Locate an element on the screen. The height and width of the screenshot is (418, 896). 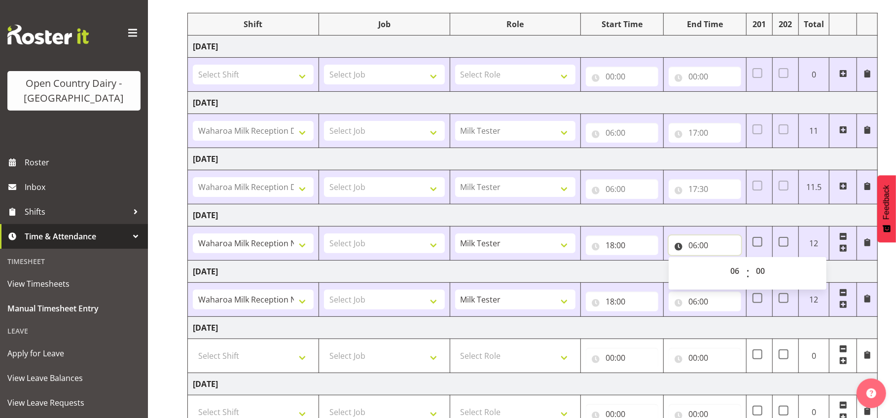
span: Manual Timesheet Entry is located at coordinates (74, 308).